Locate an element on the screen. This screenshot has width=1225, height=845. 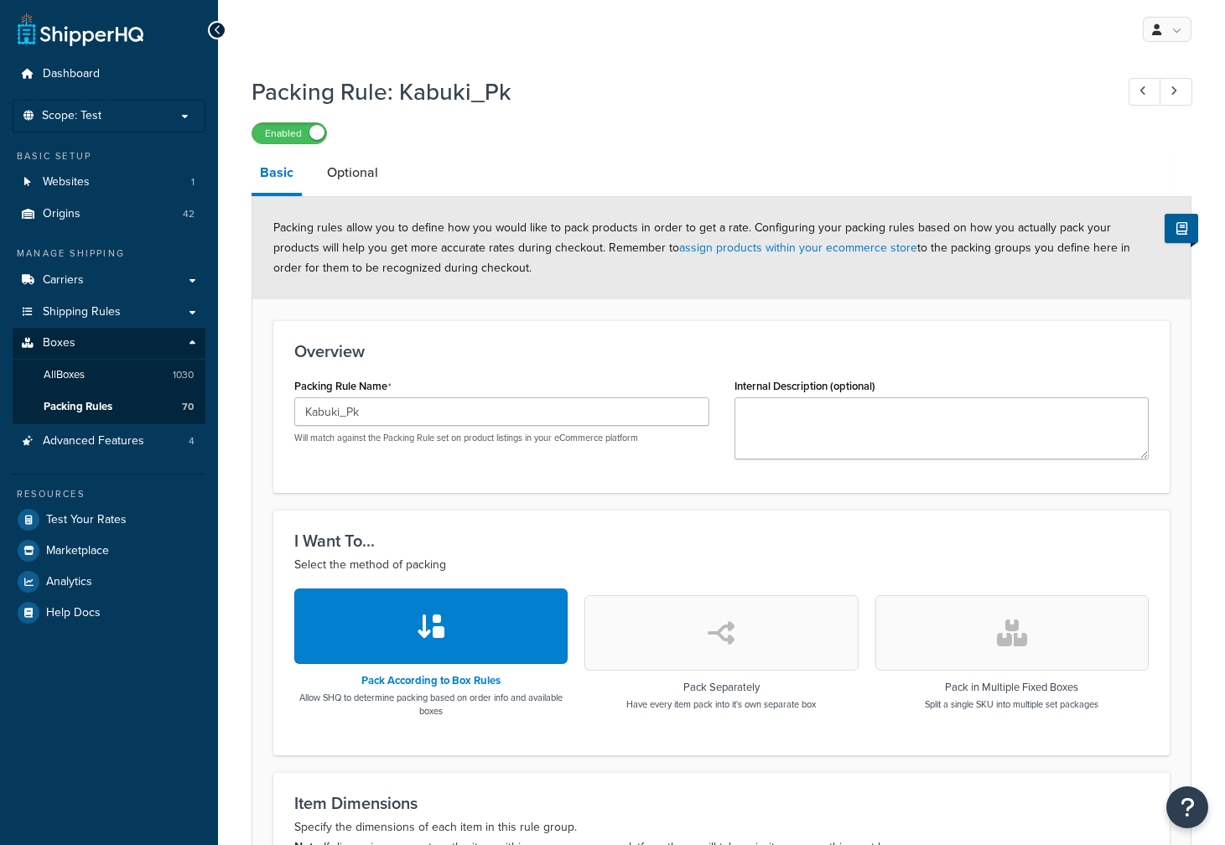
span: Boxes is located at coordinates (59, 343).